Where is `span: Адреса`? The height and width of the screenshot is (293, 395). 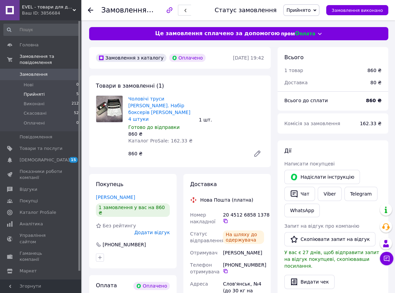
span: Адреса is located at coordinates (199, 283).